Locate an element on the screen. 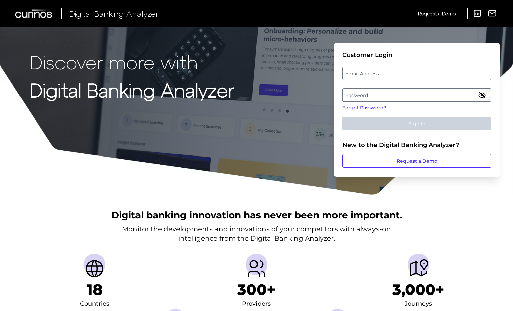 This screenshot has height=311, width=513. img: Journeys is located at coordinates (418, 268).